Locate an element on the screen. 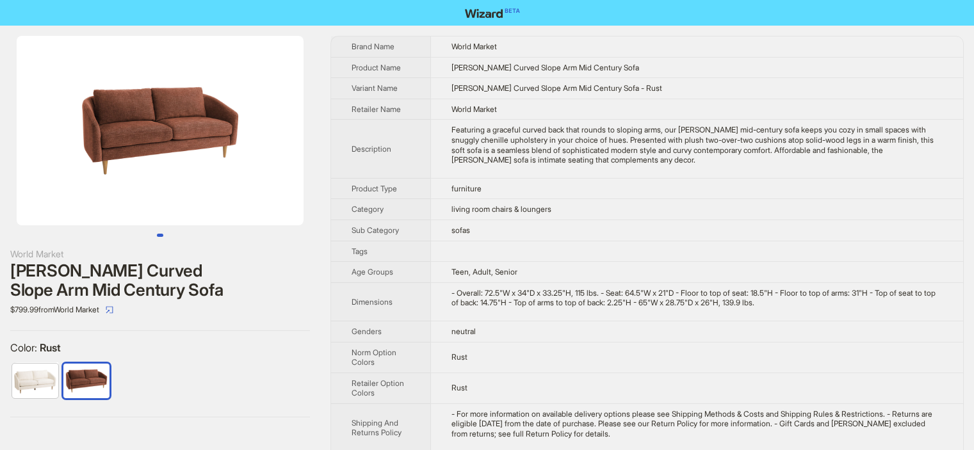  div: $799.99 from World Market is located at coordinates (160, 310).